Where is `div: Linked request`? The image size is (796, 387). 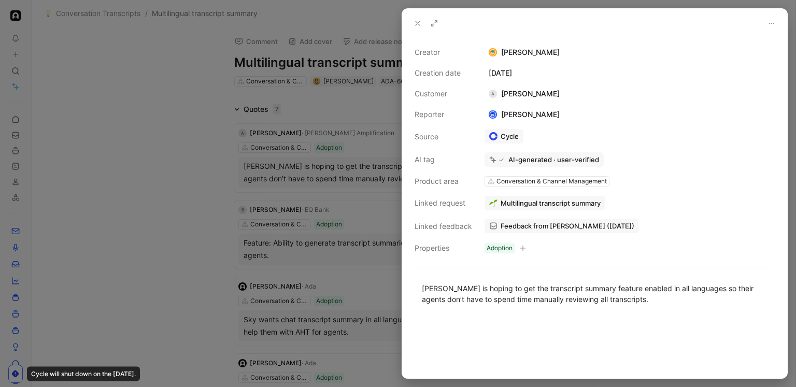
div: Linked request is located at coordinates (443, 203).